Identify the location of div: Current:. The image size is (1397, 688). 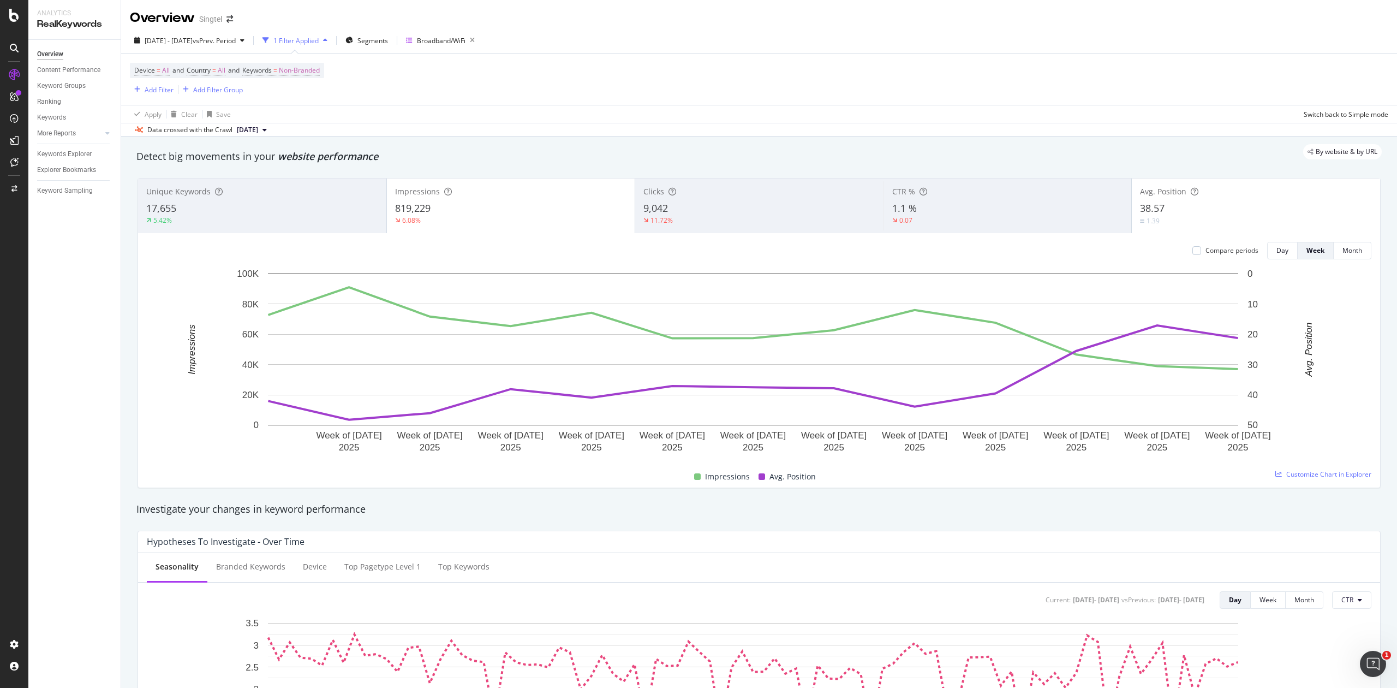
(1058, 599).